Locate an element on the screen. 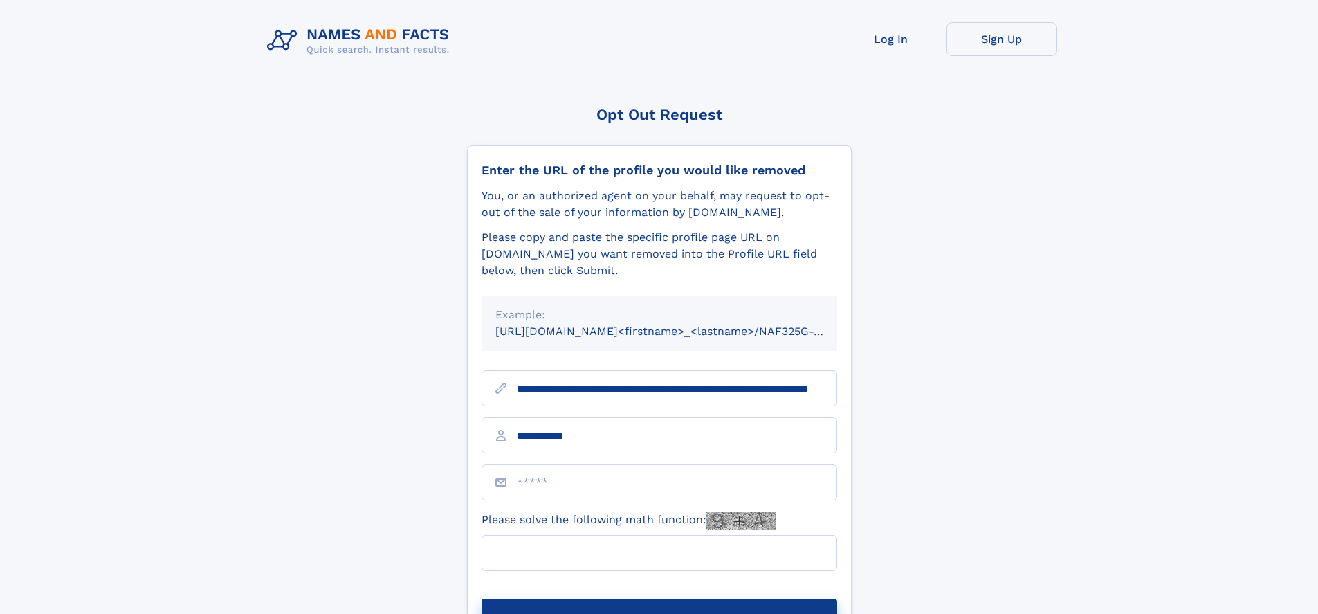  div: You, or an authorized agent on your behalf, may request to opt-out of the sale of your informatio... is located at coordinates (659, 204).